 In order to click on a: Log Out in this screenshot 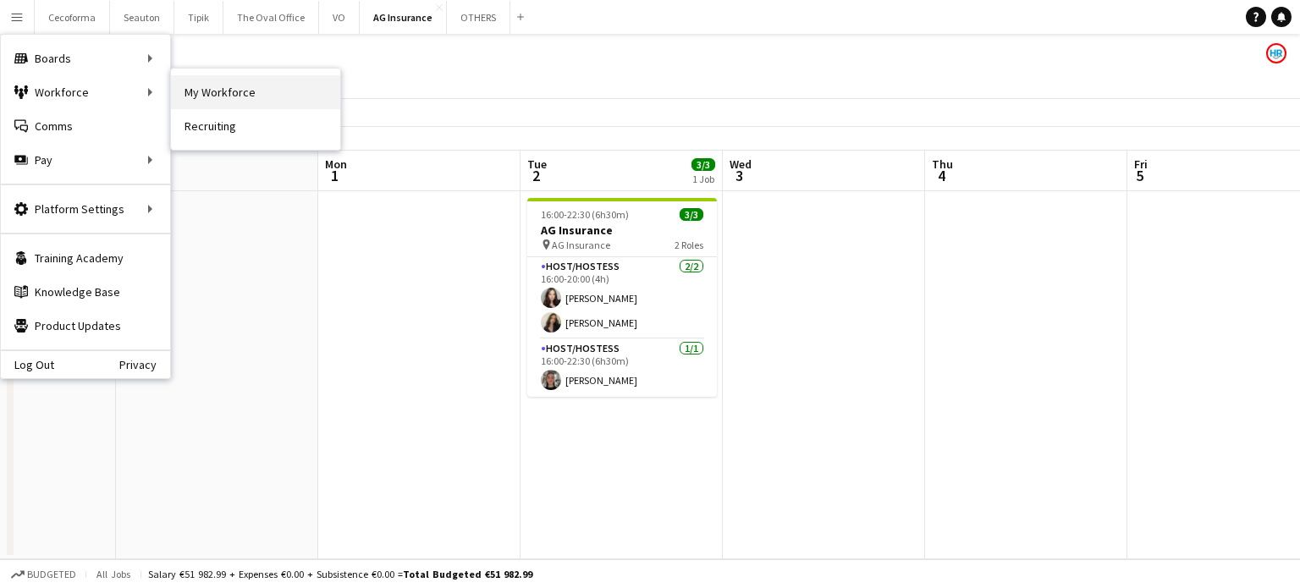, I will do `click(27, 365)`.